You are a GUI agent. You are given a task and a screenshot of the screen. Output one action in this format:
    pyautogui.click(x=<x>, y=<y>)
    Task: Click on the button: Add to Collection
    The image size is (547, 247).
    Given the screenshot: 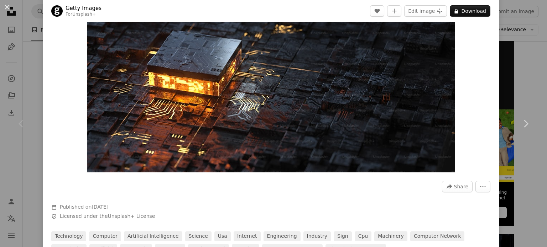 What is the action you would take?
    pyautogui.click(x=394, y=11)
    